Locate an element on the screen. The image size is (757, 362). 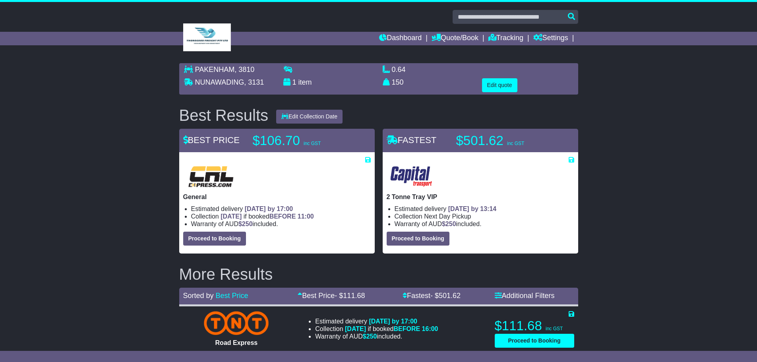
h2: More Results is located at coordinates (379, 274).